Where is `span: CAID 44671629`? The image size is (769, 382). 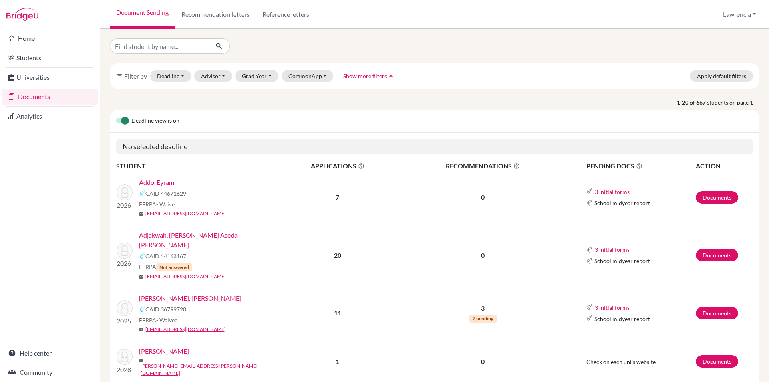
span: CAID 44671629 is located at coordinates (166, 193).